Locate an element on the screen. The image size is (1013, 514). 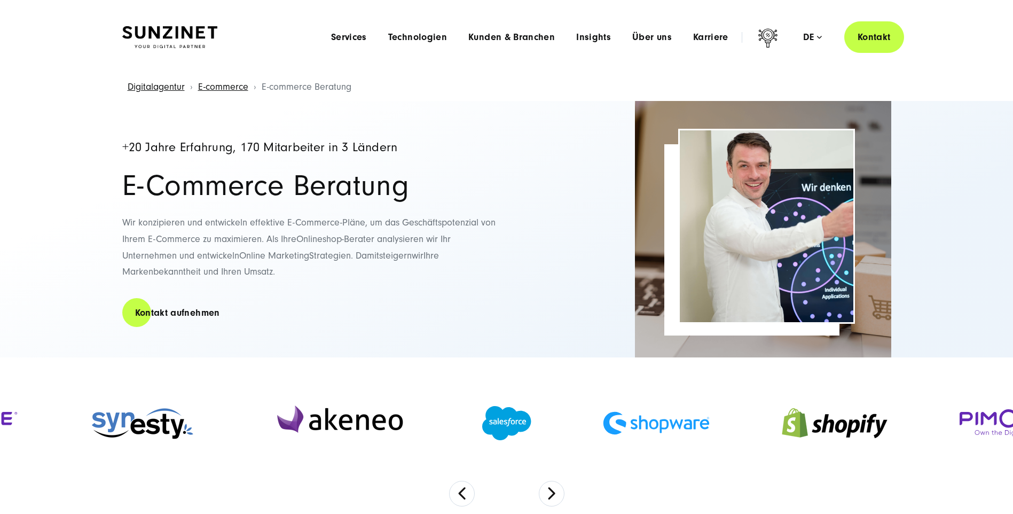
img: Akeneo Partner Agentur - Digitalagentur für Pim-Implementierung SUNZINET is located at coordinates (339, 423).